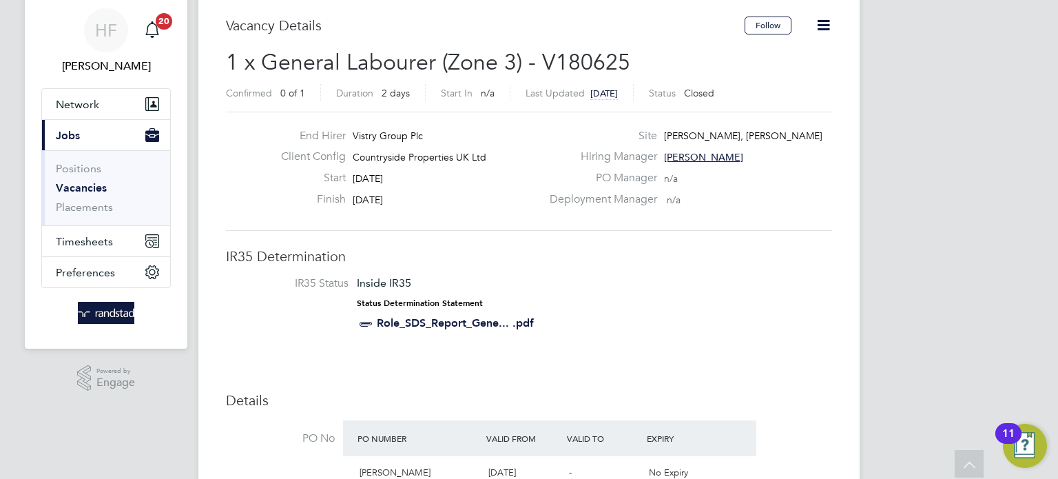  Describe the element at coordinates (106, 313) in the screenshot. I see `a: Go to home page` at that location.